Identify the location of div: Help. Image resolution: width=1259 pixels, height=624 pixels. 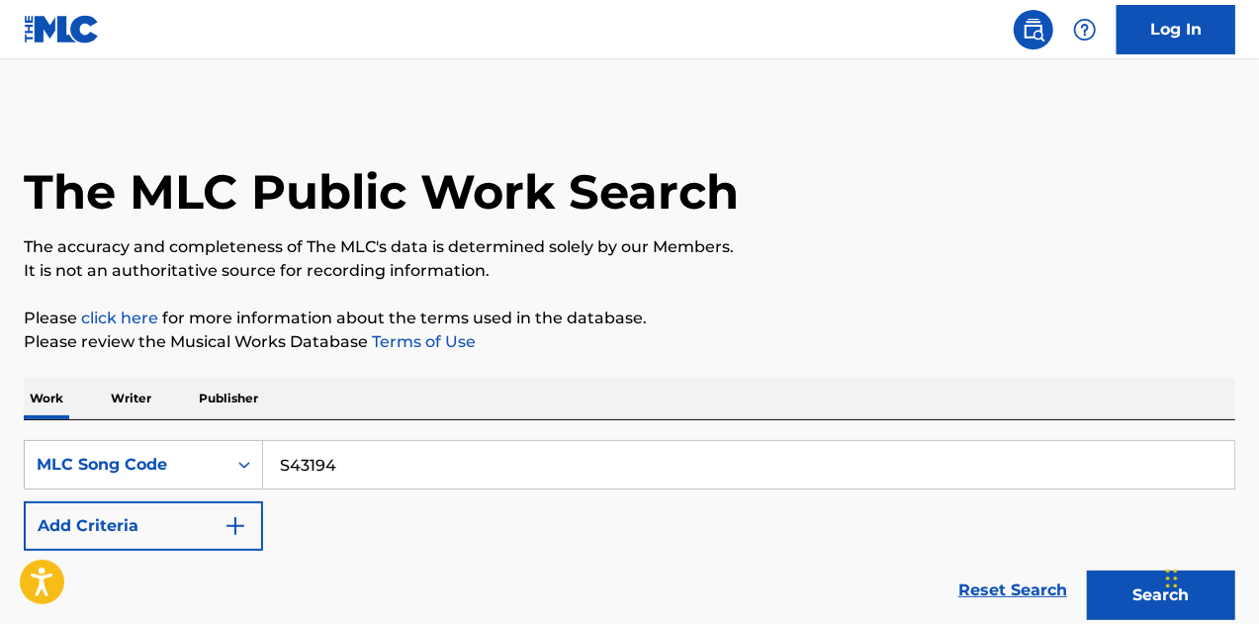
(1085, 30).